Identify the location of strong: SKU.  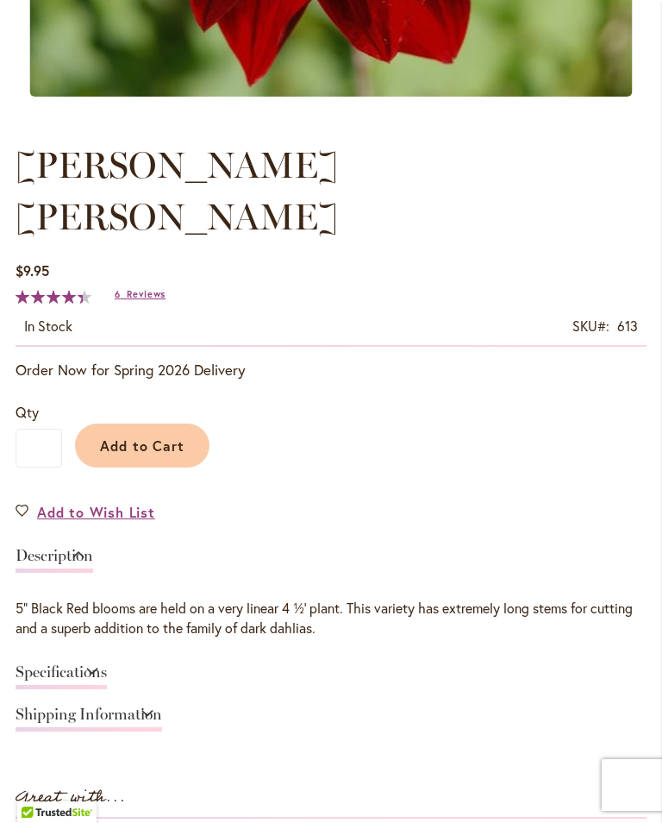
(591, 325).